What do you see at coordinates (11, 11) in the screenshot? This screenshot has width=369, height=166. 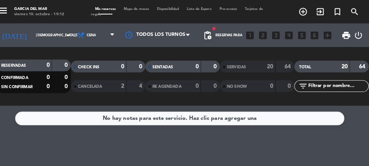 I see `button: menu` at bounding box center [11, 11].